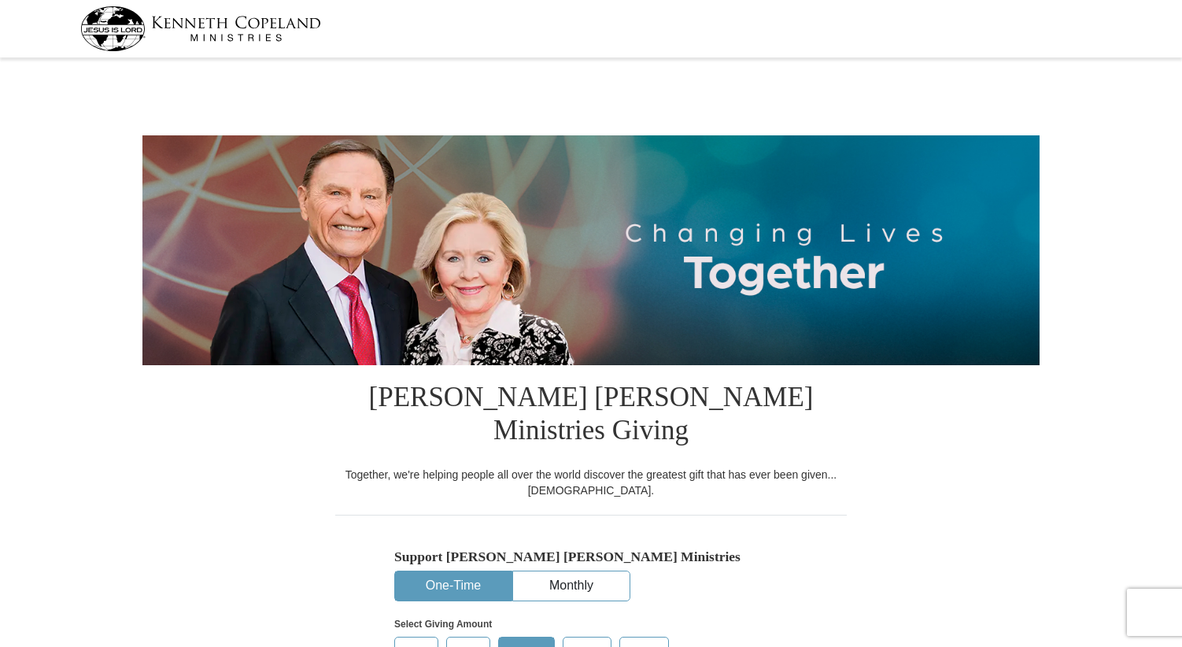 The image size is (1182, 647). Describe the element at coordinates (201, 28) in the screenshot. I see `img: kcm-header-logo.svg` at that location.